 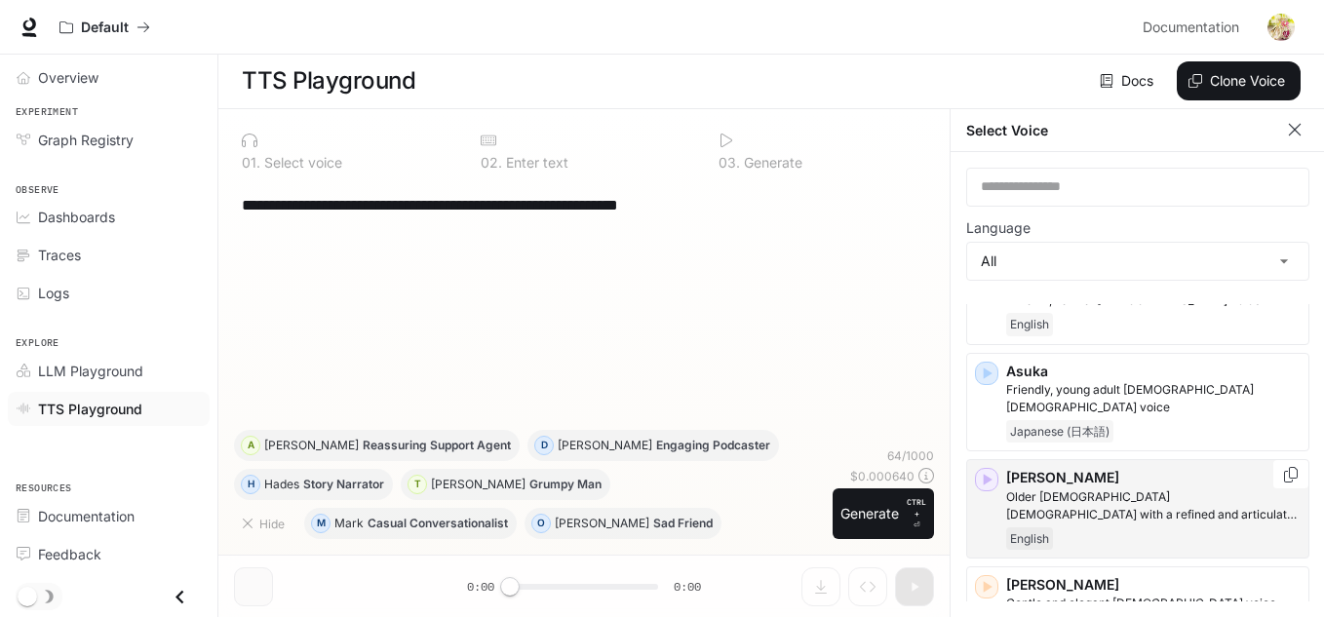 I want to click on div: D, so click(x=544, y=445).